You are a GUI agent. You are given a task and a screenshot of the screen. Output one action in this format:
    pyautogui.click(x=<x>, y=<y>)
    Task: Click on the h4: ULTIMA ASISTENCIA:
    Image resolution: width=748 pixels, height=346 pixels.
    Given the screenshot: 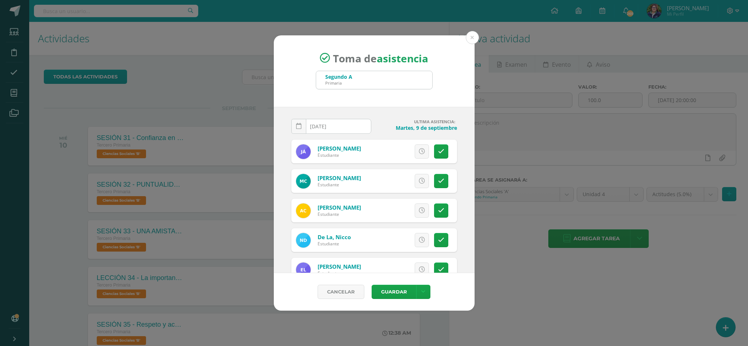 What is the action you would take?
    pyautogui.click(x=417, y=122)
    